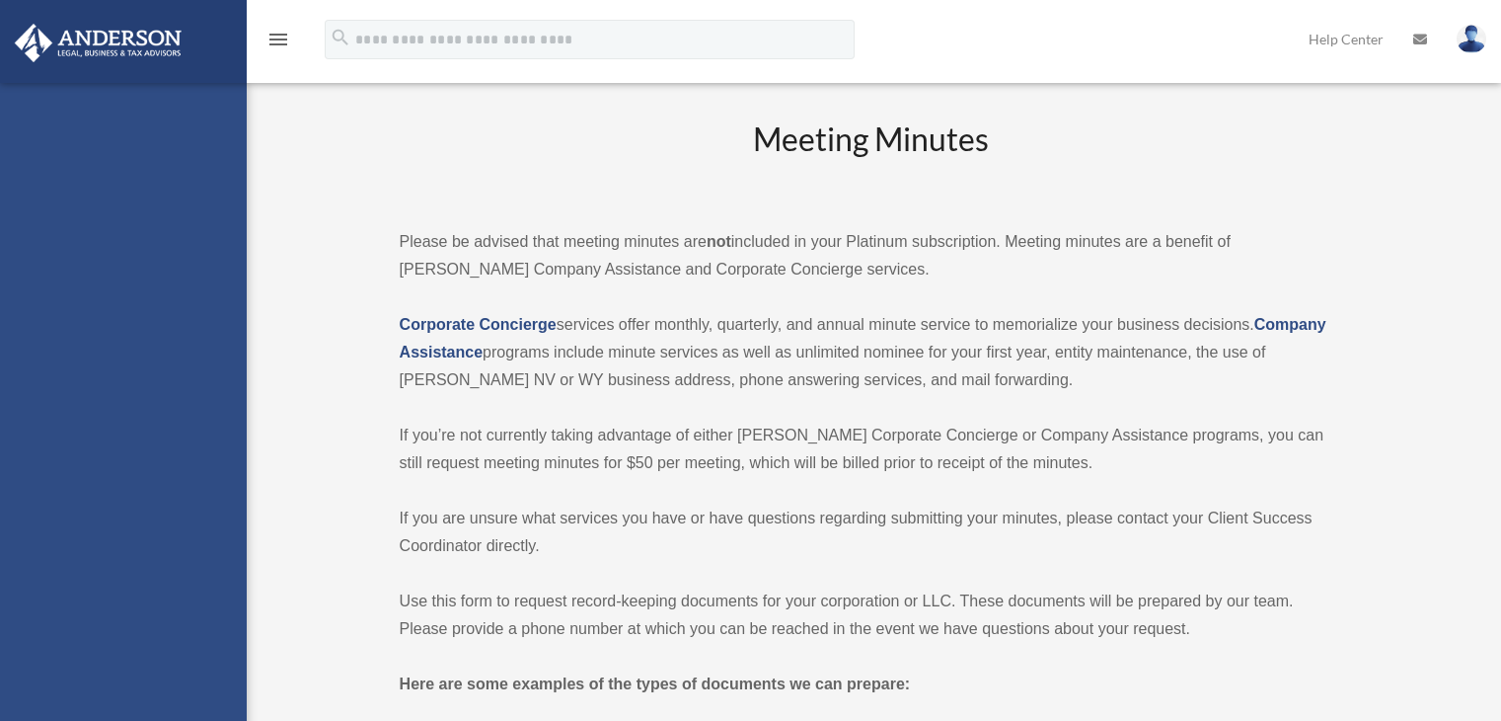 This screenshot has height=721, width=1501. What do you see at coordinates (478, 324) in the screenshot?
I see `a: Corporate Concierge` at bounding box center [478, 324].